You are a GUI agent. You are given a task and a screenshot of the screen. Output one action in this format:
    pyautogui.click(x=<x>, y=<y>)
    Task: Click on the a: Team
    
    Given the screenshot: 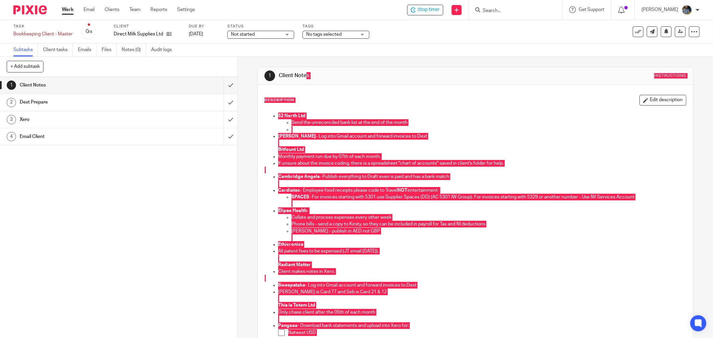 What is the action you would take?
    pyautogui.click(x=135, y=10)
    